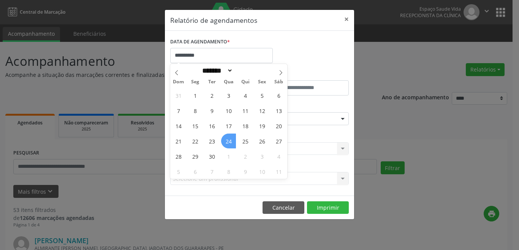  What do you see at coordinates (262, 156) in the screenshot?
I see `span: Outubro 3, 2025` at bounding box center [262, 156].